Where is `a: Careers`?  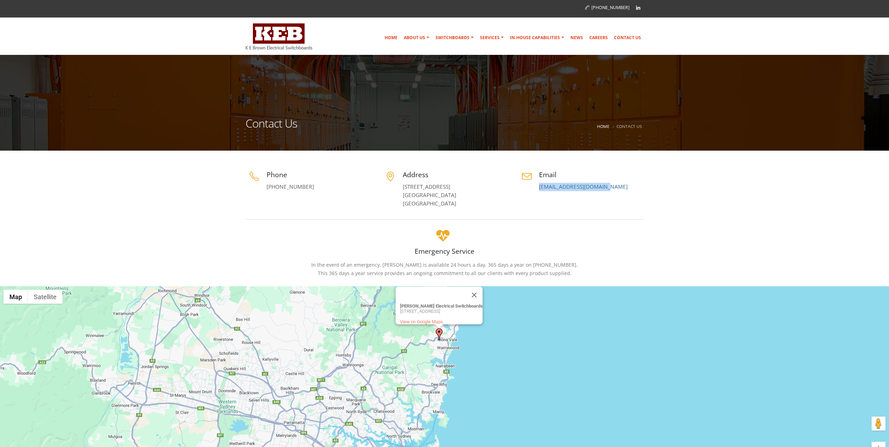 a: Careers is located at coordinates (599, 38).